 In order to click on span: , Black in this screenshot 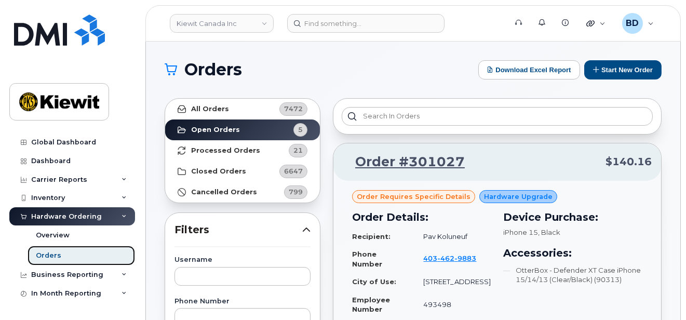, I will do `click(550, 232)`.